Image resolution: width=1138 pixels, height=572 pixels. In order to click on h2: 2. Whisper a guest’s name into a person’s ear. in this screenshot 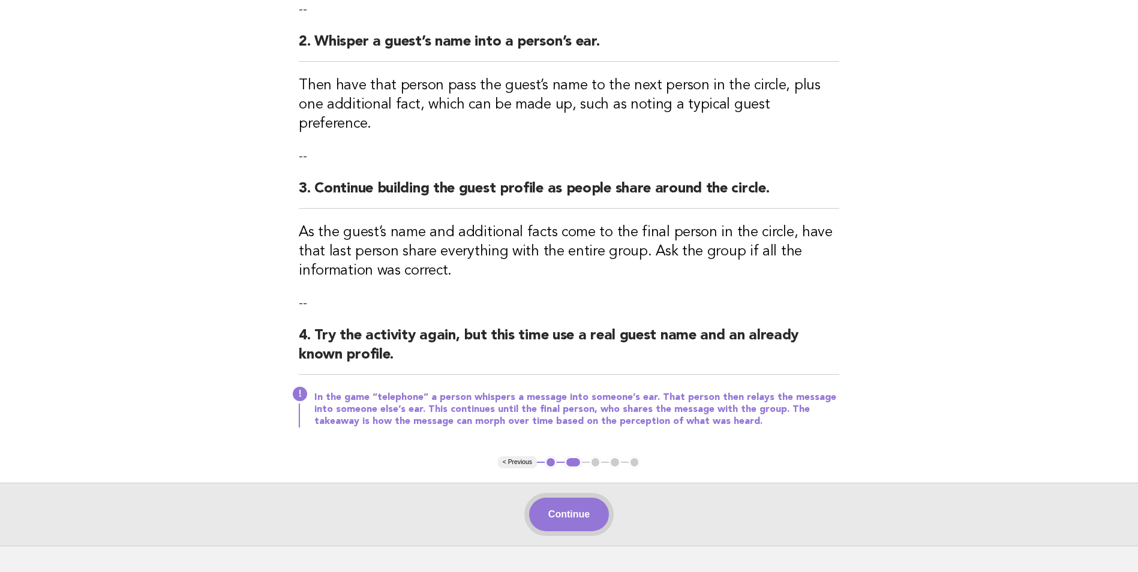, I will do `click(568, 47)`.